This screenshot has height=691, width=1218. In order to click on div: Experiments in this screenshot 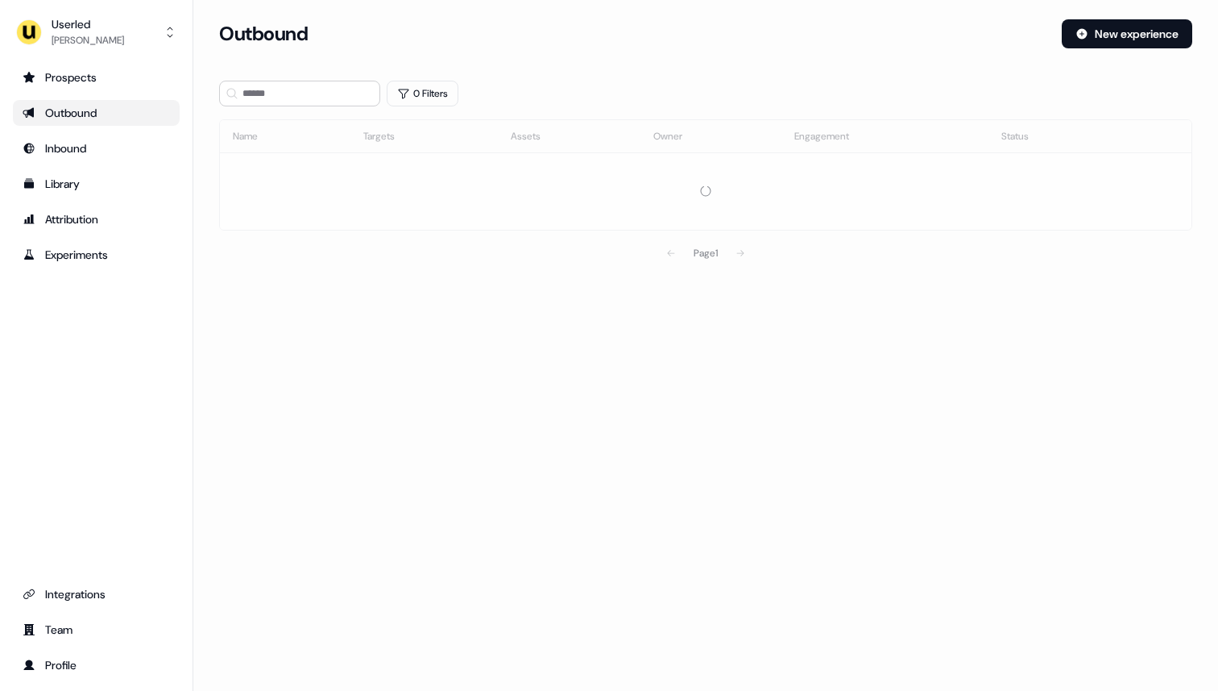, I will do `click(96, 255)`.